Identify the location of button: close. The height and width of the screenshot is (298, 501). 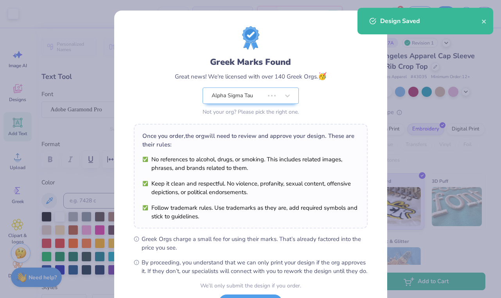
(484, 21).